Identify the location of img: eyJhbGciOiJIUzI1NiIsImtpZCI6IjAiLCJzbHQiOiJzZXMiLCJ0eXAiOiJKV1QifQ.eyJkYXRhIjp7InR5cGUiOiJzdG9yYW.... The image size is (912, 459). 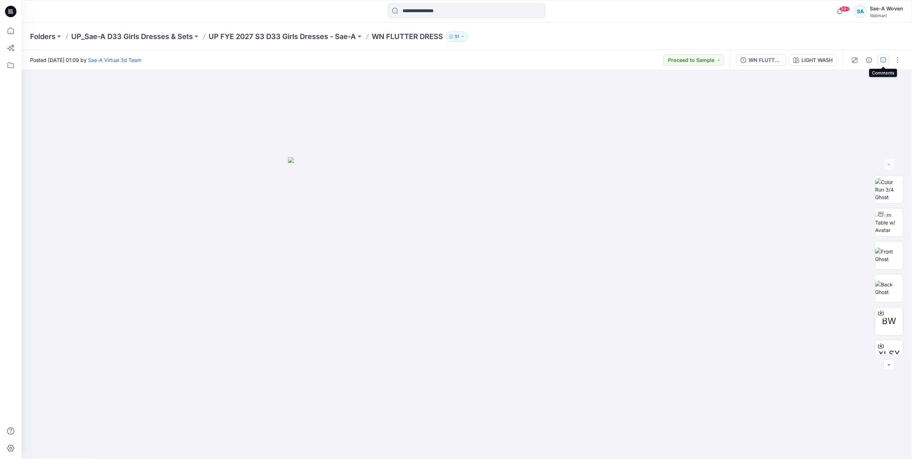
(467, 308).